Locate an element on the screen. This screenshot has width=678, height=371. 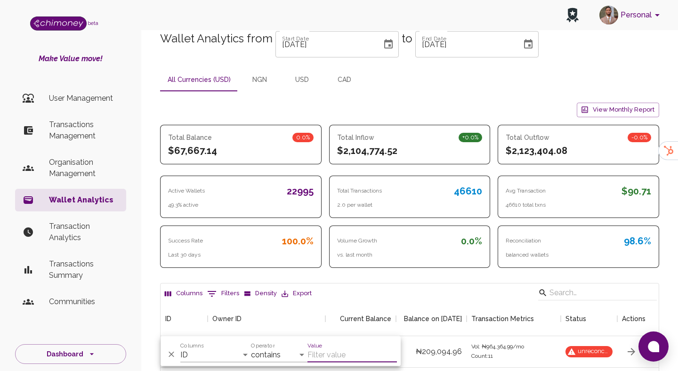
h6: $67,667.14 is located at coordinates (241, 151).